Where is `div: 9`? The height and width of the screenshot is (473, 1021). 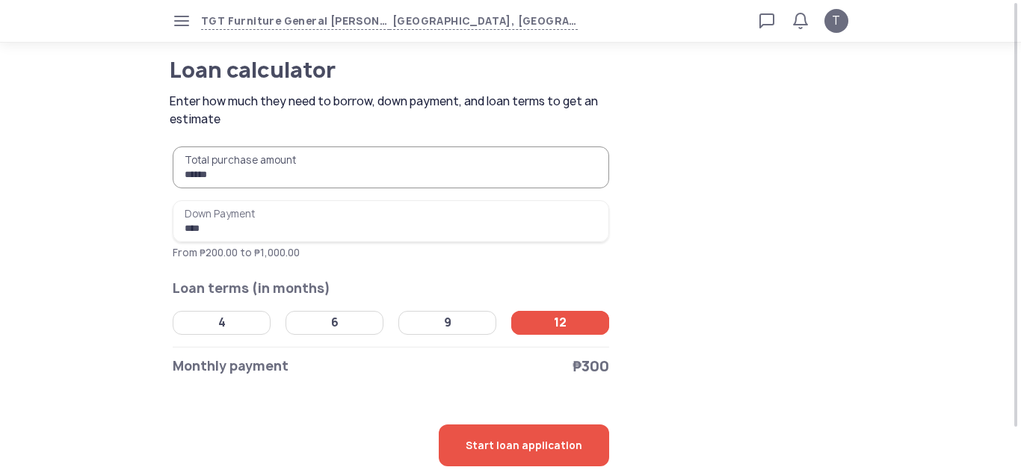
div: 9 is located at coordinates (448, 323).